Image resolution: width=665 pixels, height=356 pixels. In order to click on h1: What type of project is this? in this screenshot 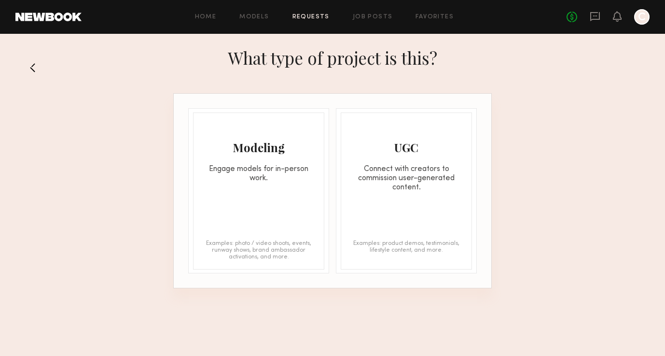, I will do `click(333, 57)`.